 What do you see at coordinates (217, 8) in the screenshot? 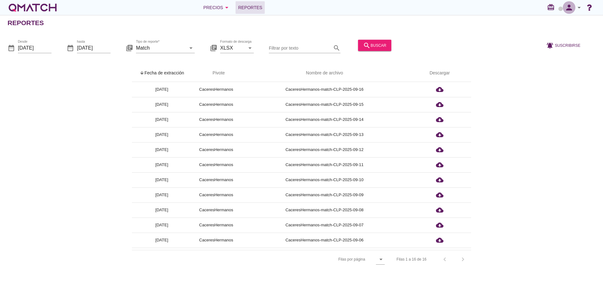
I see `button: Precios` at bounding box center [217, 8].